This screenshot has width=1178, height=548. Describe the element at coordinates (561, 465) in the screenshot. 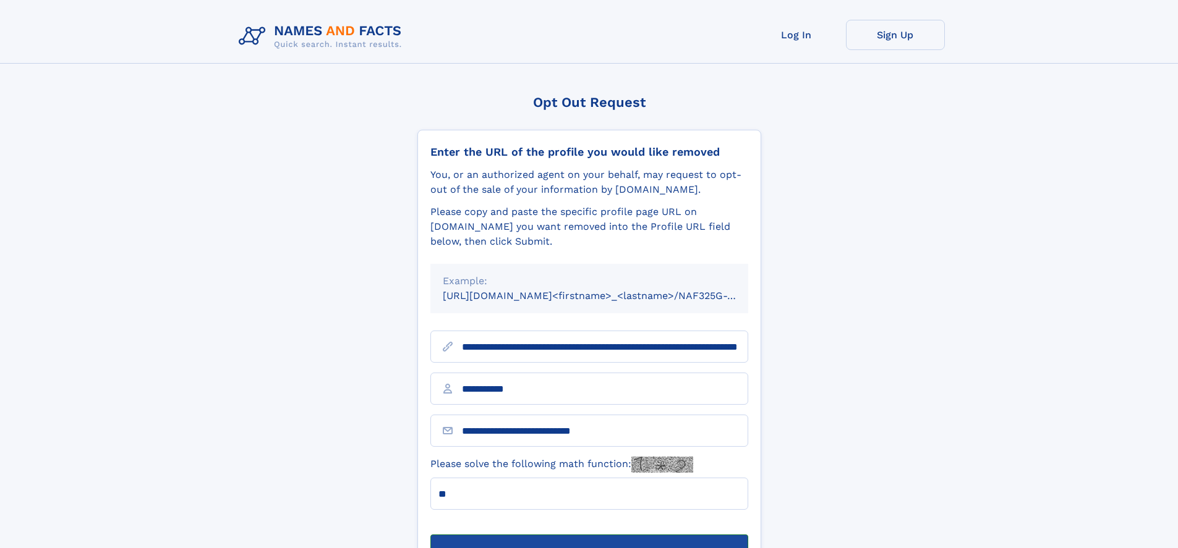

I see `label: Please solve the following math function:` at that location.